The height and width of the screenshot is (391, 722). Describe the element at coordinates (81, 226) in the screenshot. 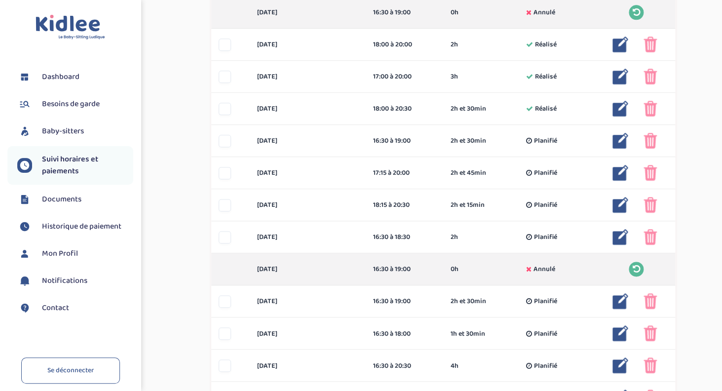

I see `span: Historique de paiement` at that location.